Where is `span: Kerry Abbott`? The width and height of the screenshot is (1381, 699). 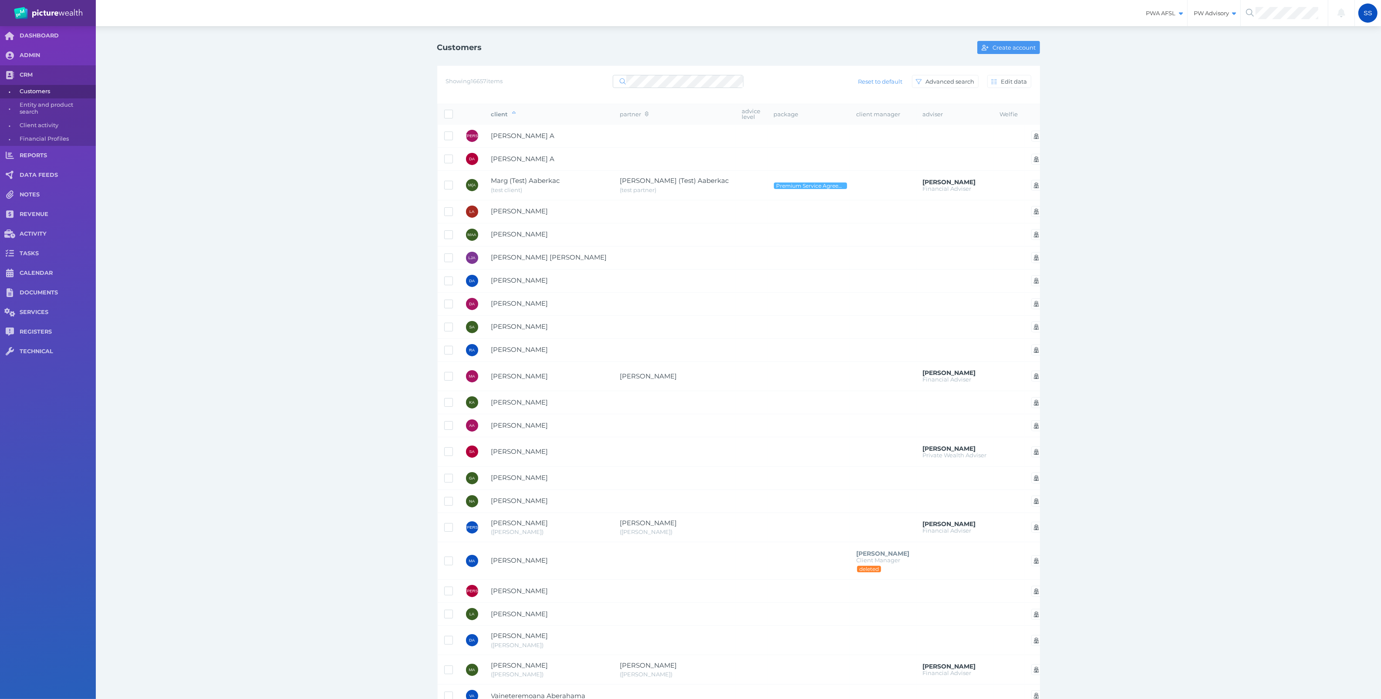
span: Kerry Abbott is located at coordinates (519, 402).